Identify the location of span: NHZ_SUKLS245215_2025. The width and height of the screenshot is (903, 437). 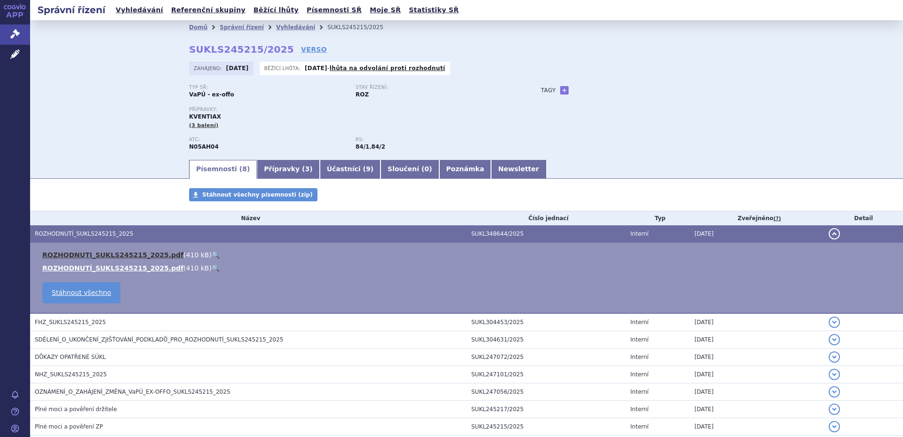
(71, 374).